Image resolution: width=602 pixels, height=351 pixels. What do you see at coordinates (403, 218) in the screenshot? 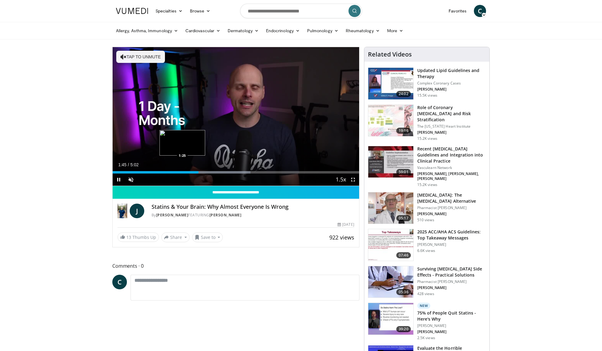
I see `span: 05:17` at bounding box center [403, 218].